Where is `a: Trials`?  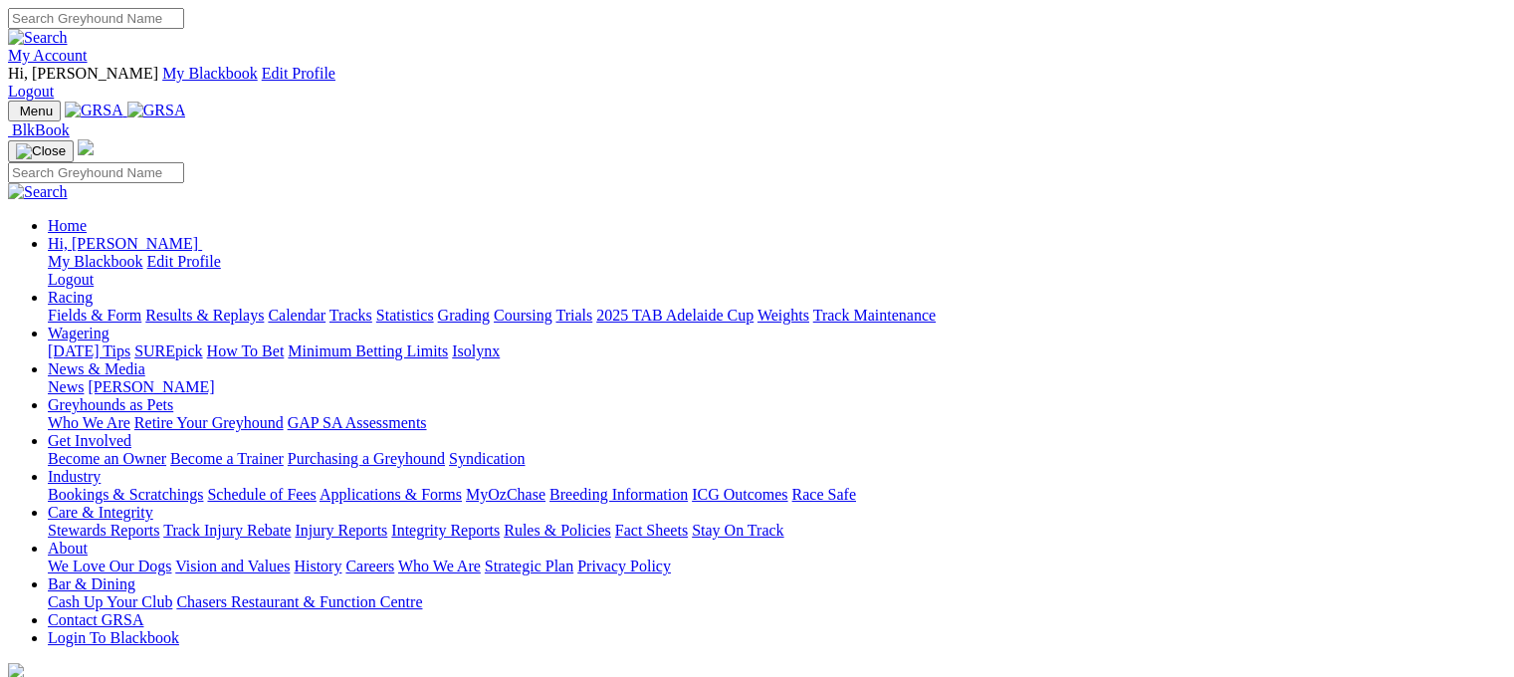 a: Trials is located at coordinates (573, 315).